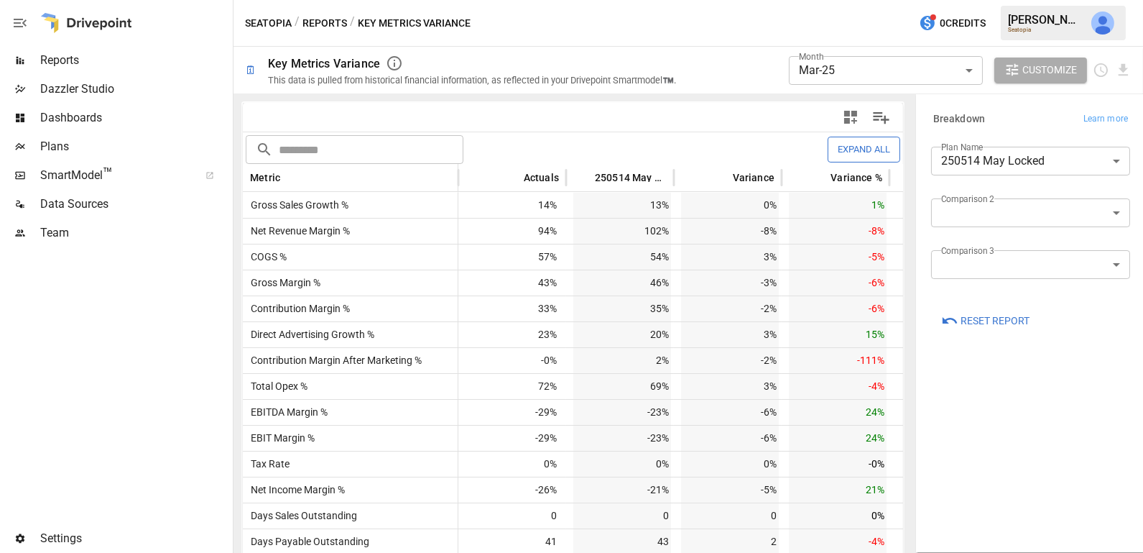  Describe the element at coordinates (622, 231) in the screenshot. I see `span: 102%` at that location.